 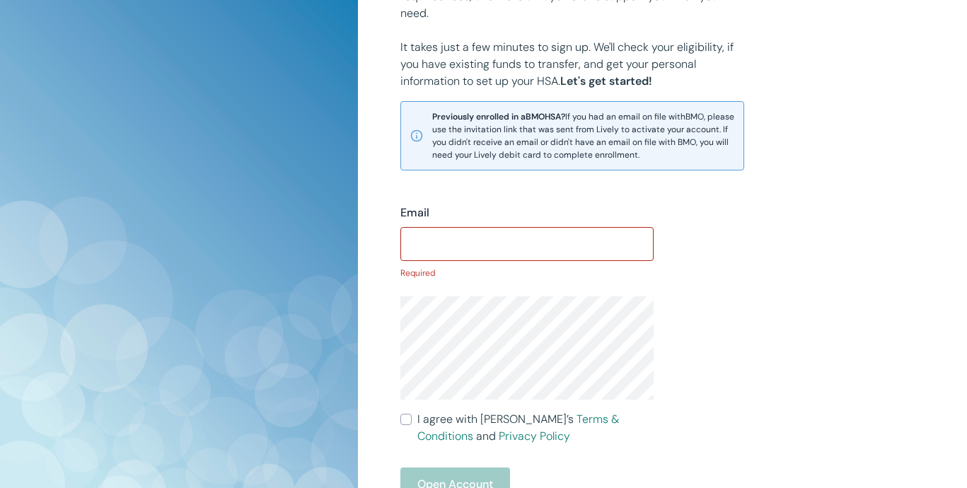 I want to click on p: Required, so click(x=527, y=273).